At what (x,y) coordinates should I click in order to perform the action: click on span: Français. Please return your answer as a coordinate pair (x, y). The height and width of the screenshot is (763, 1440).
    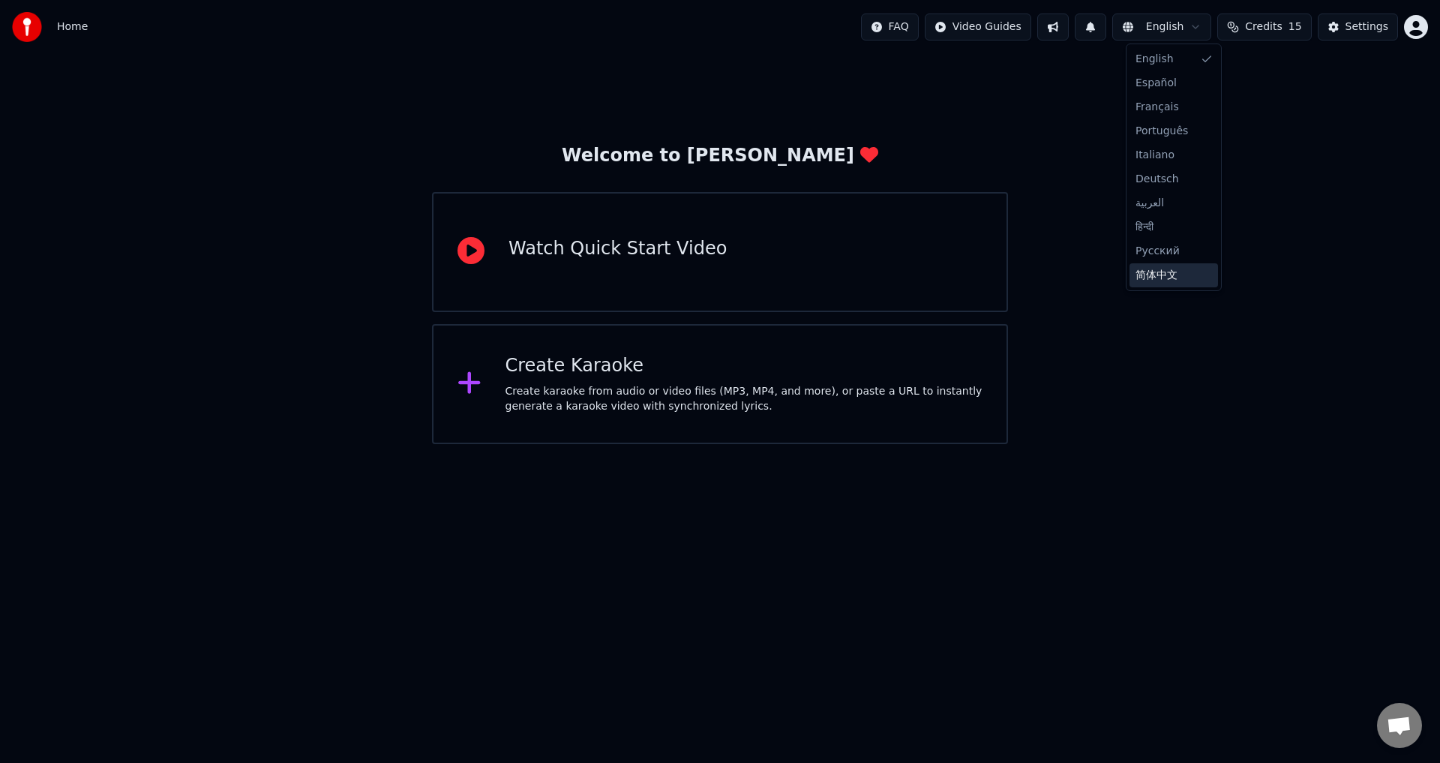
    Looking at the image, I should click on (1157, 107).